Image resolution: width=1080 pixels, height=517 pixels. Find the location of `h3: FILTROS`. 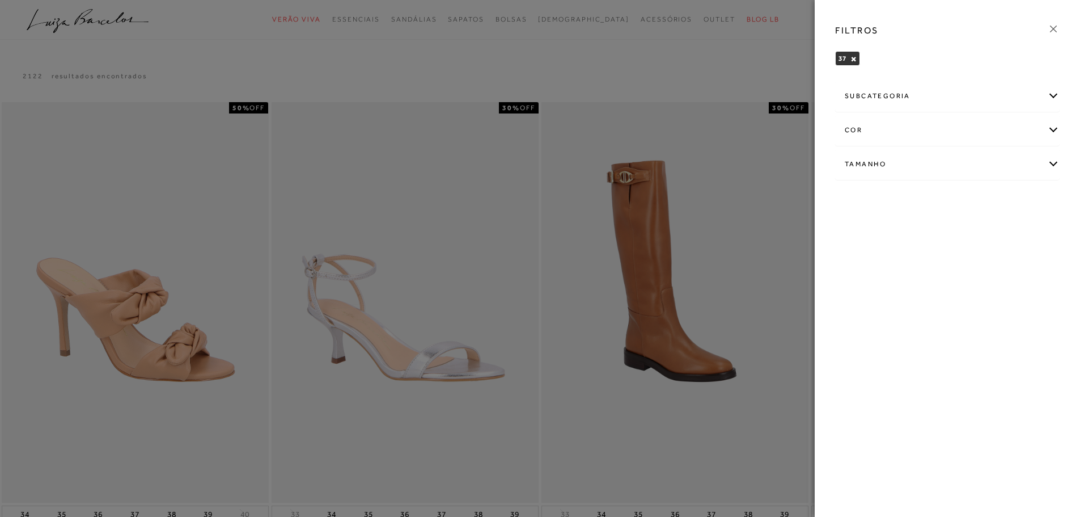

h3: FILTROS is located at coordinates (857, 30).